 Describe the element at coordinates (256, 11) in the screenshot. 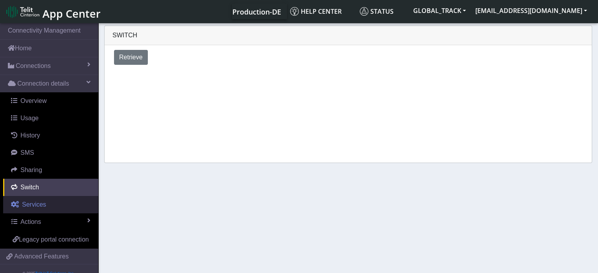

I see `a: Your current platform instance` at that location.